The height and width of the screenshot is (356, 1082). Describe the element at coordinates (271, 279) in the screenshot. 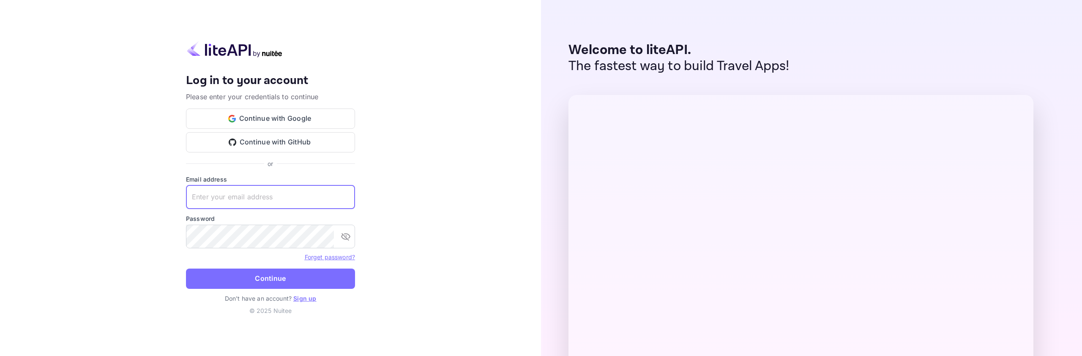

I see `button: Continue` at that location.